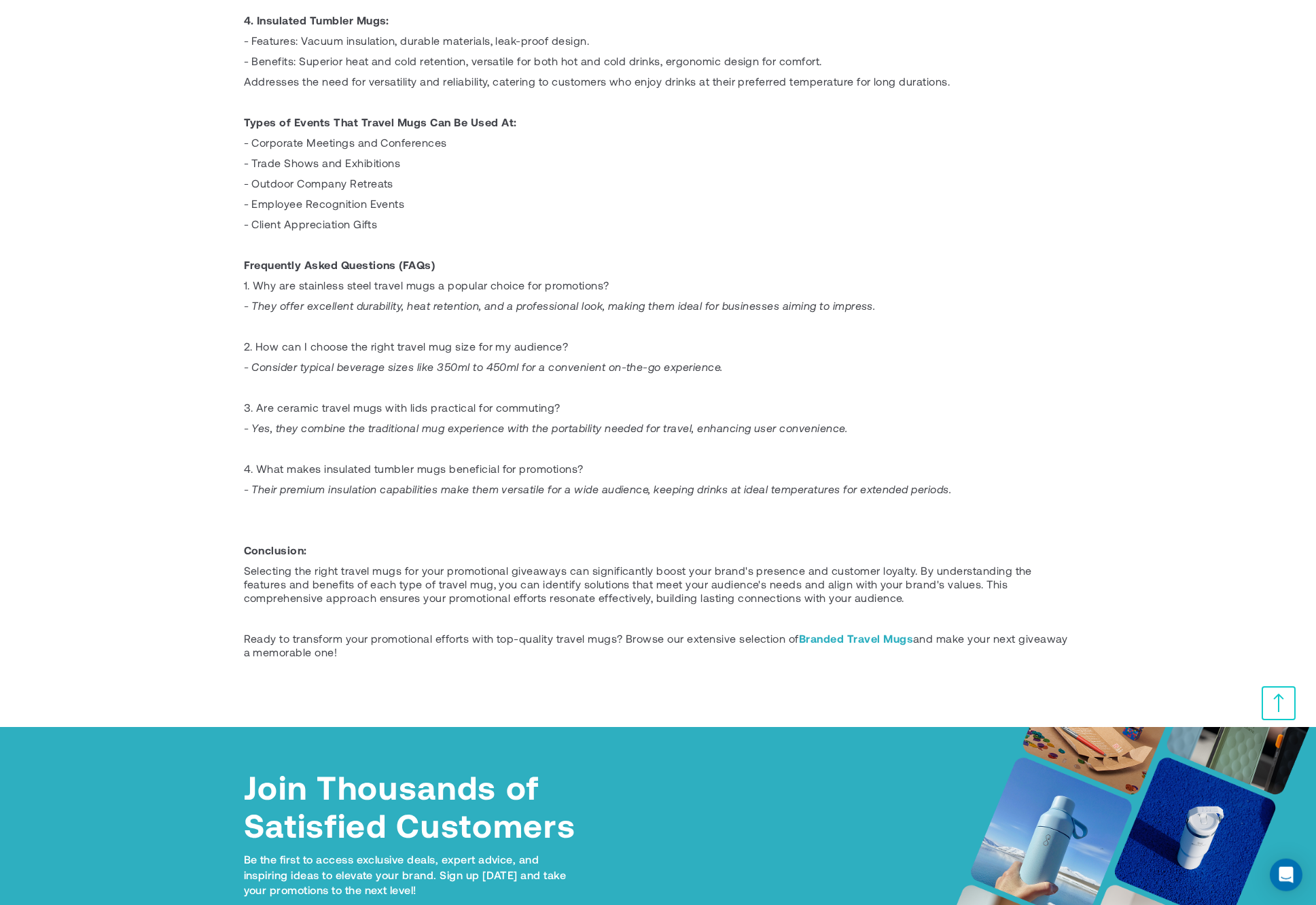 The image size is (1316, 905). Describe the element at coordinates (658, 204) in the screenshot. I see `p: - Employee Recognition Events` at that location.